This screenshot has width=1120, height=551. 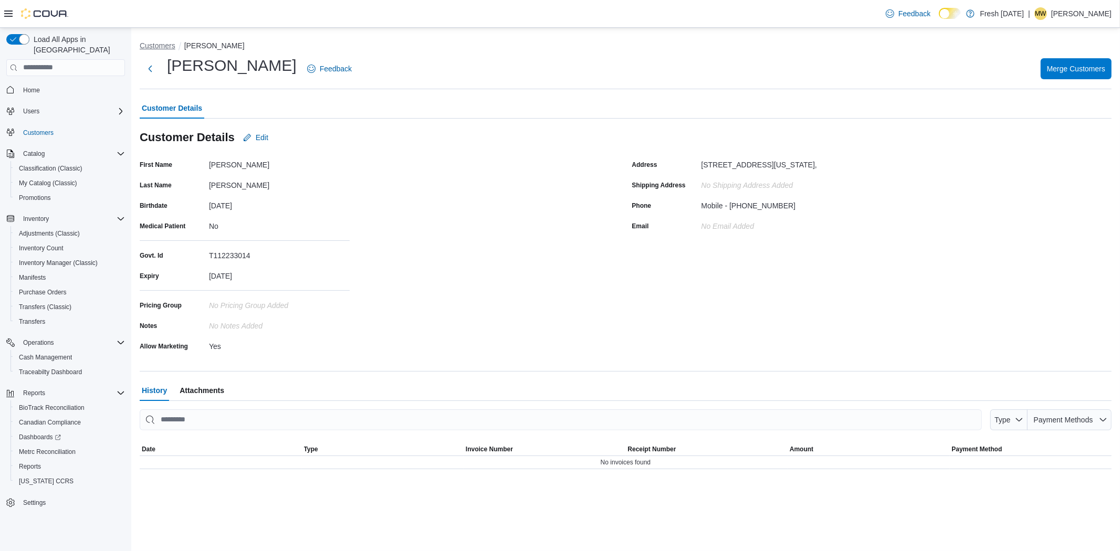 I want to click on span: My Catalog (Classic), so click(x=48, y=183).